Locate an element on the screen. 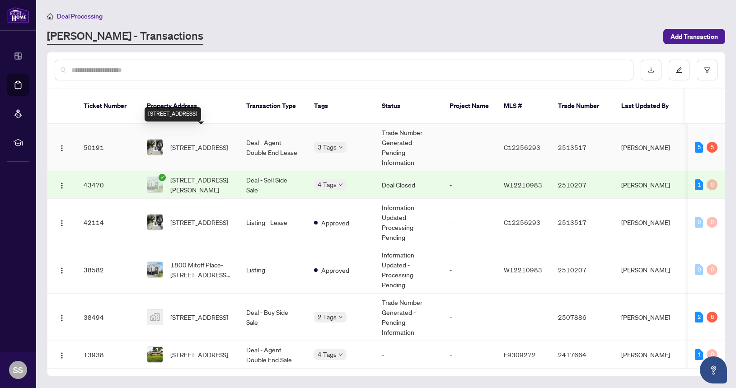 The image size is (736, 388). button: Open asap is located at coordinates (713, 370).